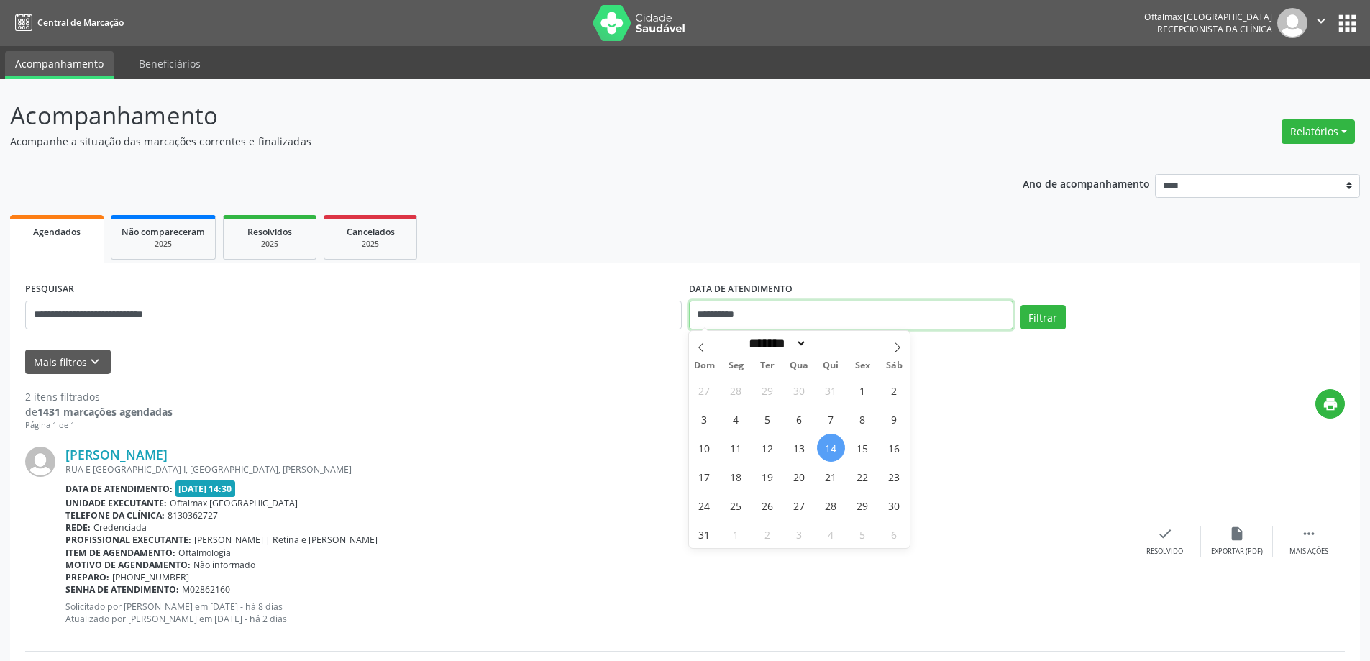 Image resolution: width=1370 pixels, height=661 pixels. I want to click on i: keyboard_arrow_down, so click(95, 362).